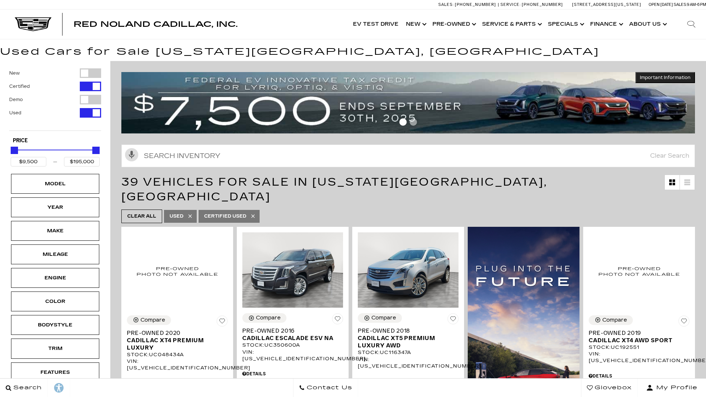 The width and height of the screenshot is (706, 397). Describe the element at coordinates (156, 24) in the screenshot. I see `span: Red Noland Cadillac, Inc.` at that location.